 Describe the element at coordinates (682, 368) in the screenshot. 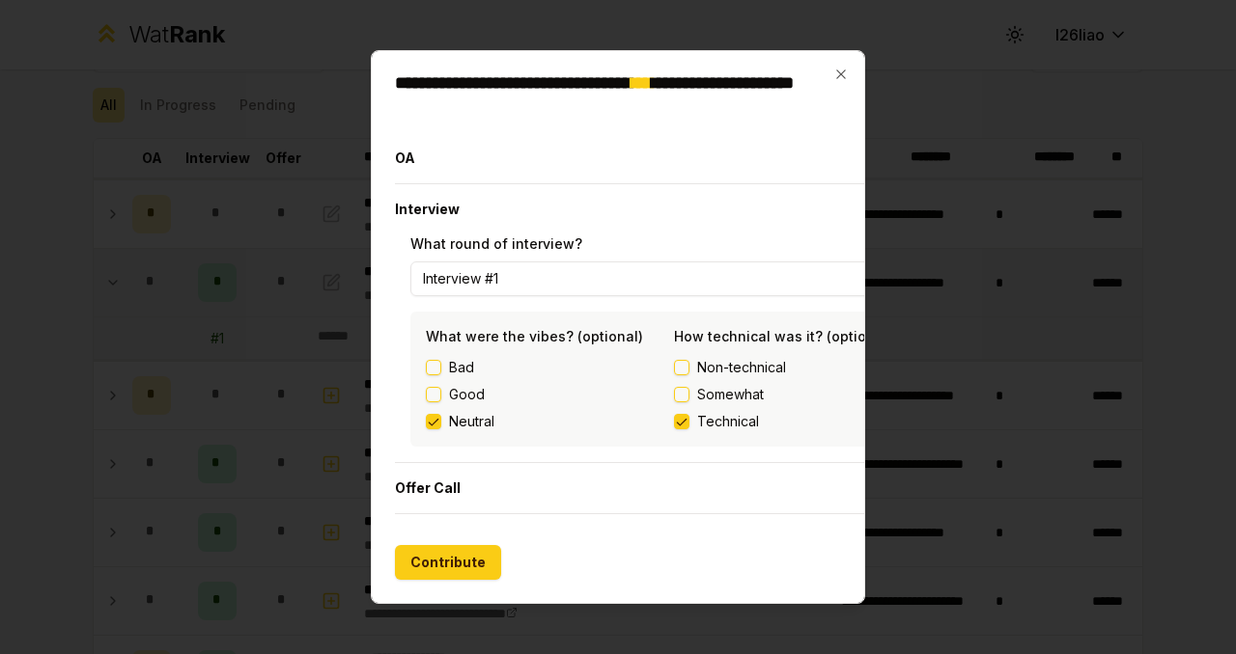

I see `button: Non-technical` at that location.